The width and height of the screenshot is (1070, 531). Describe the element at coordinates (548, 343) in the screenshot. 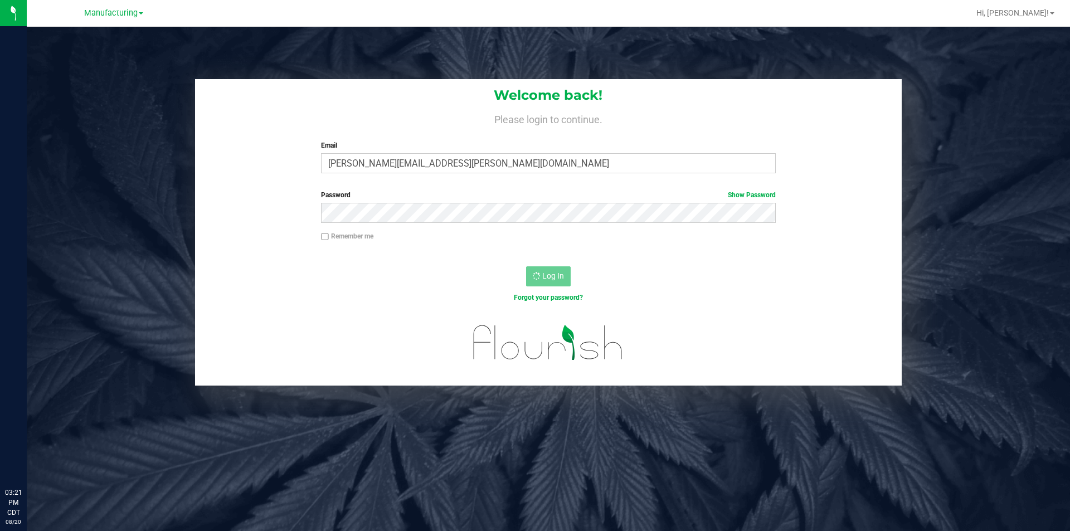

I see `img: flourish_logo.svg` at that location.